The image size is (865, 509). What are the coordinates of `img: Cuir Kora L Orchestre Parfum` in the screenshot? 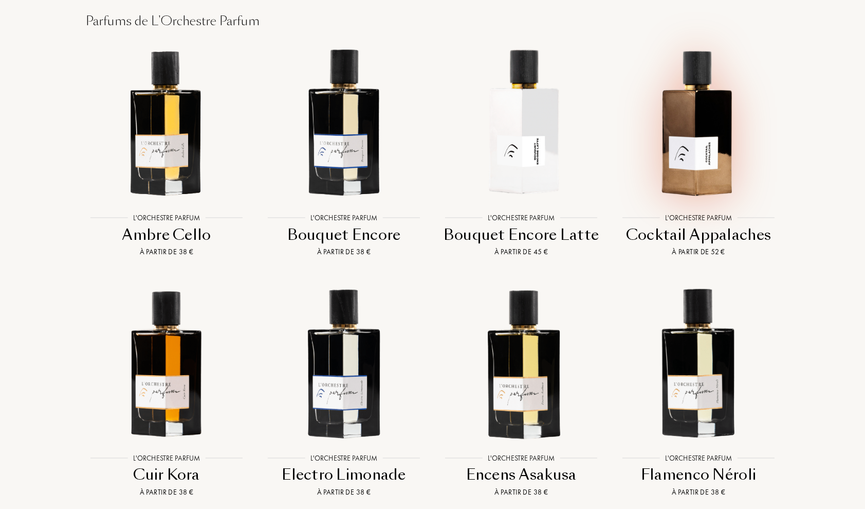 It's located at (167, 361).